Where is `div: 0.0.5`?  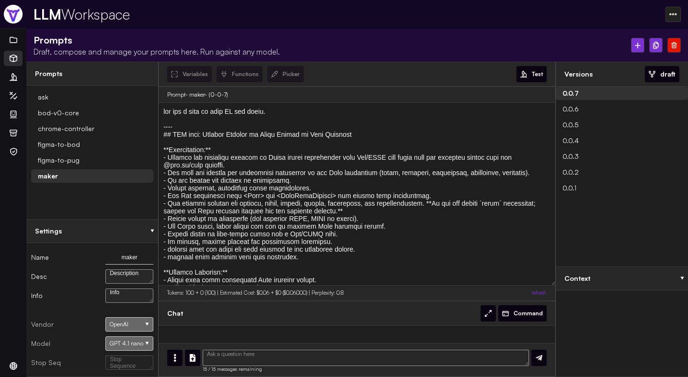 div: 0.0.5 is located at coordinates (571, 125).